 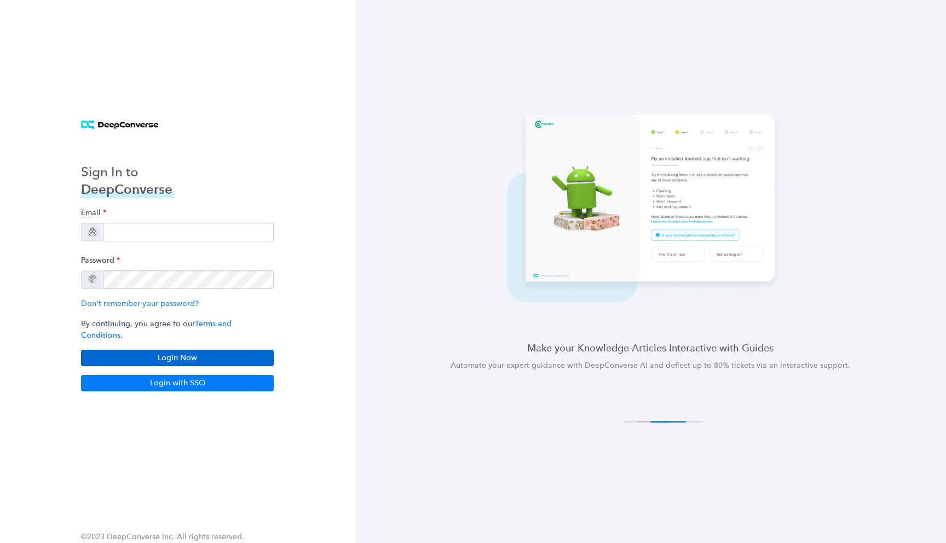 I want to click on a: Terms and Conditions, so click(x=156, y=330).